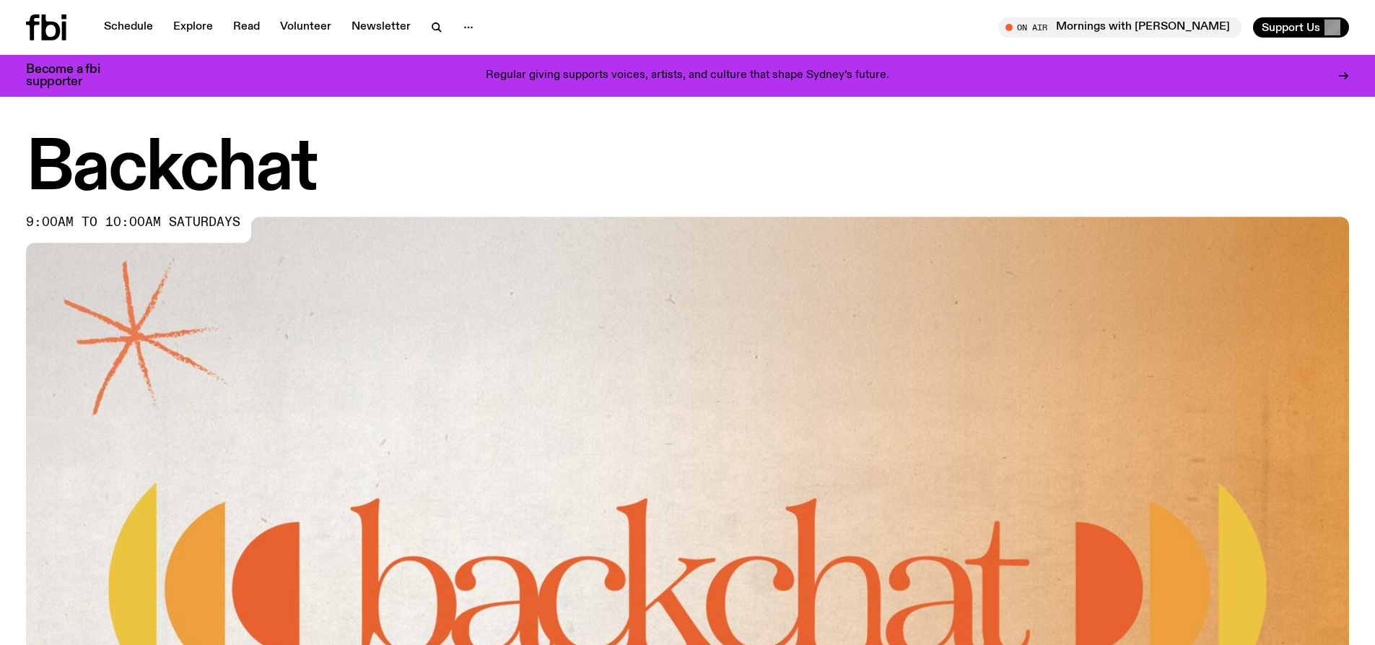 This screenshot has height=645, width=1375. I want to click on button: Support Us, so click(1301, 27).